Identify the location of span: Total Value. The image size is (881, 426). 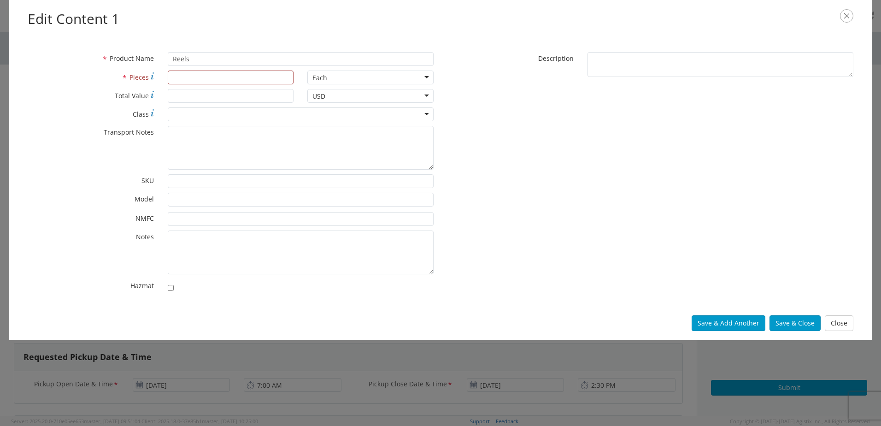
(132, 95).